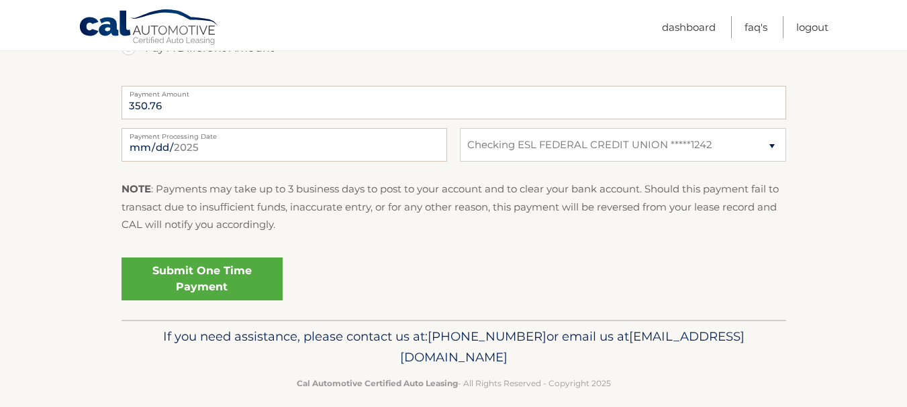  I want to click on a: Submit One Time Payment, so click(202, 279).